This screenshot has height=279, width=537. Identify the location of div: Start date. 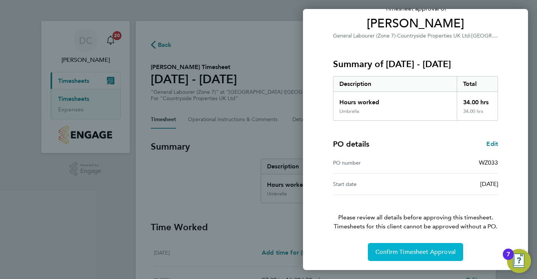
(374, 184).